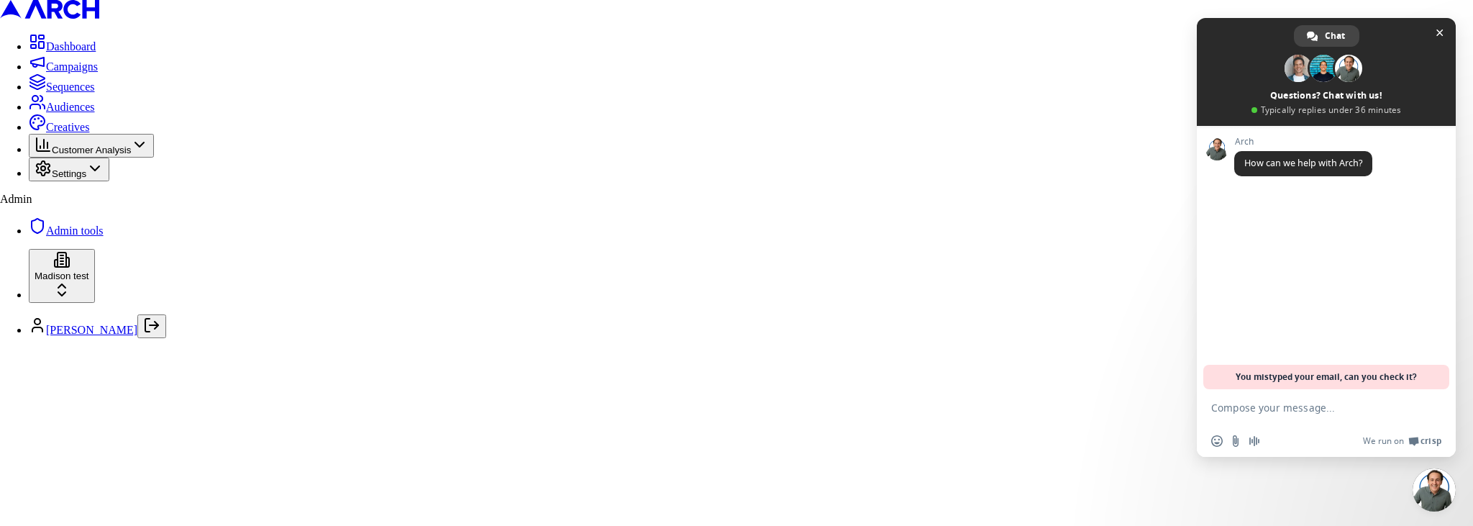  Describe the element at coordinates (62, 106) in the screenshot. I see `a: Audiences` at that location.